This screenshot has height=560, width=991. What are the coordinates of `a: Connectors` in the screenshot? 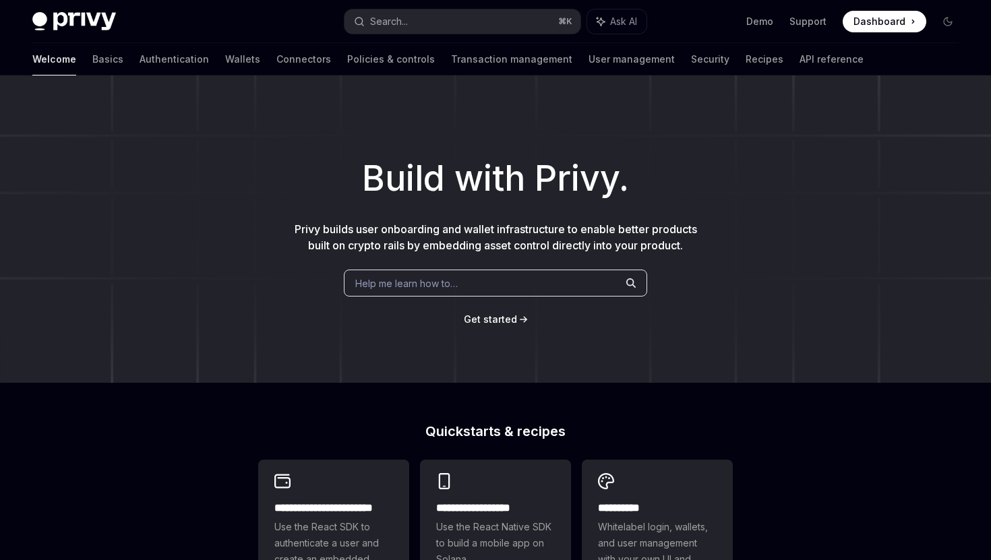 It's located at (303, 59).